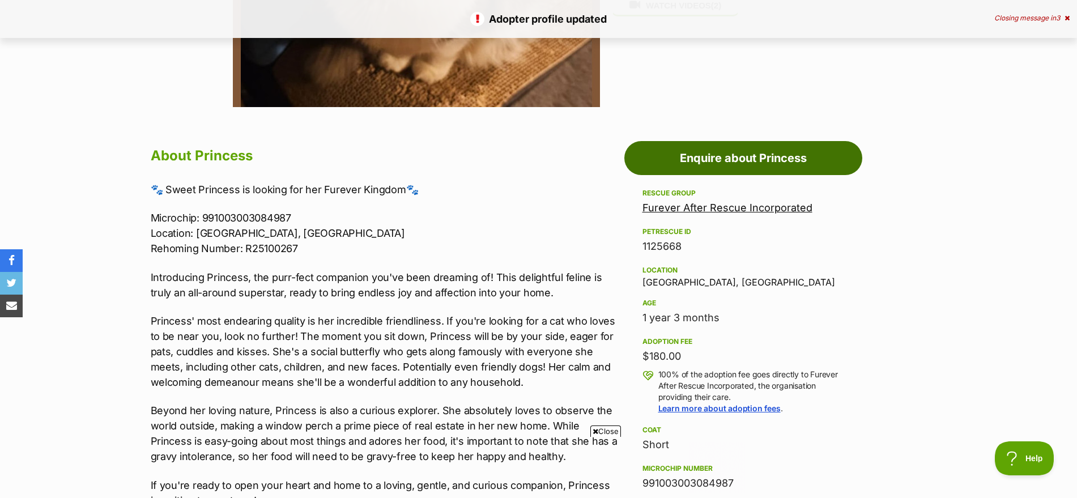  Describe the element at coordinates (743, 193) in the screenshot. I see `div: Rescue group` at that location.